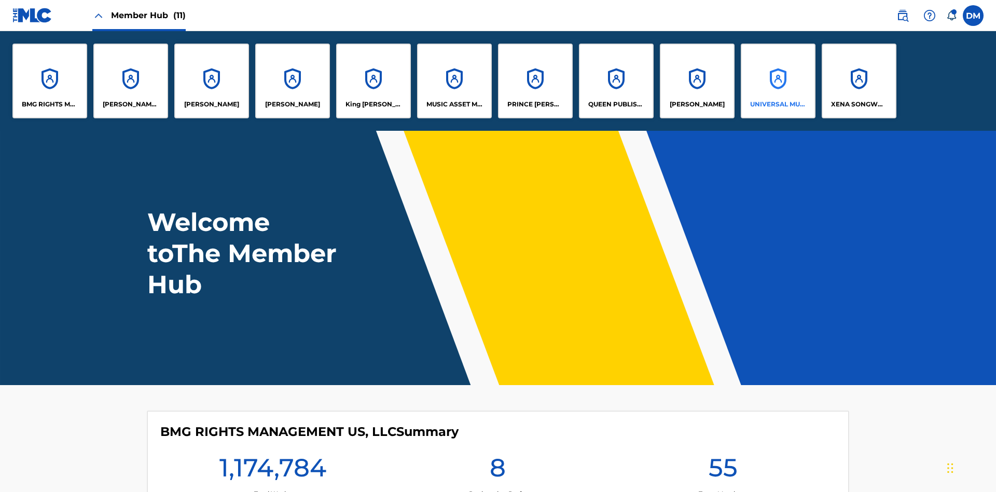  I want to click on a: AccountsMUSIC ASSET MANAGEMENT (MAM), so click(454, 81).